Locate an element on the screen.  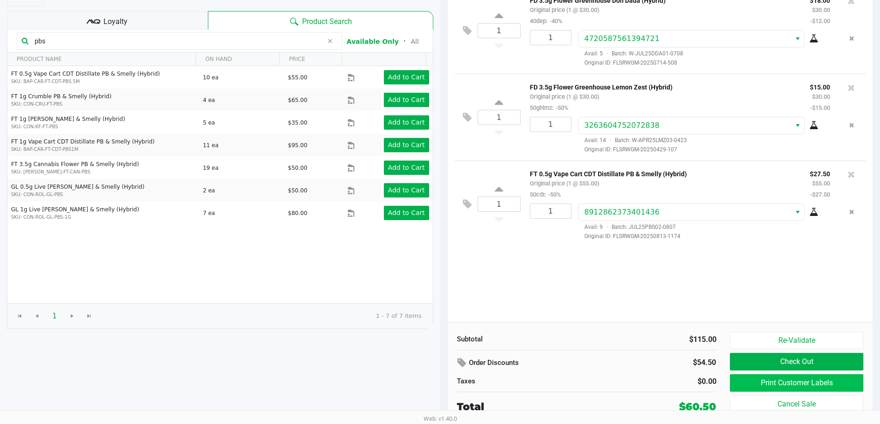
td: 7 ea is located at coordinates (241, 213).